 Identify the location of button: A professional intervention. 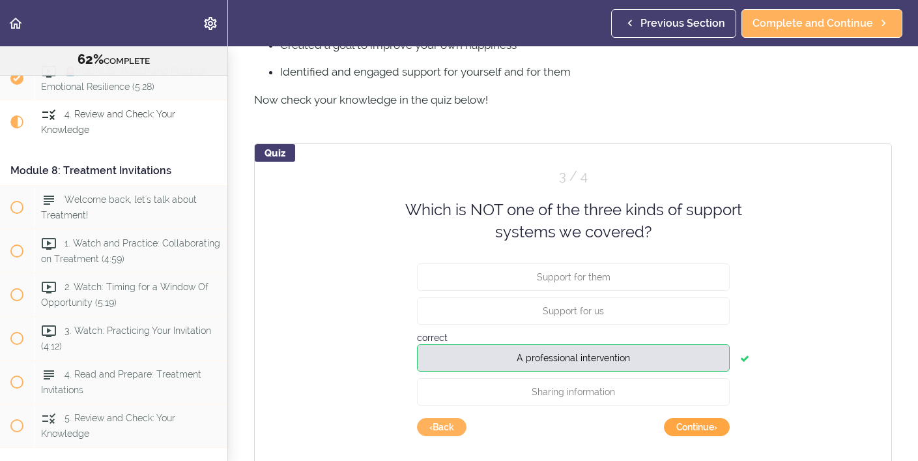
(573, 357).